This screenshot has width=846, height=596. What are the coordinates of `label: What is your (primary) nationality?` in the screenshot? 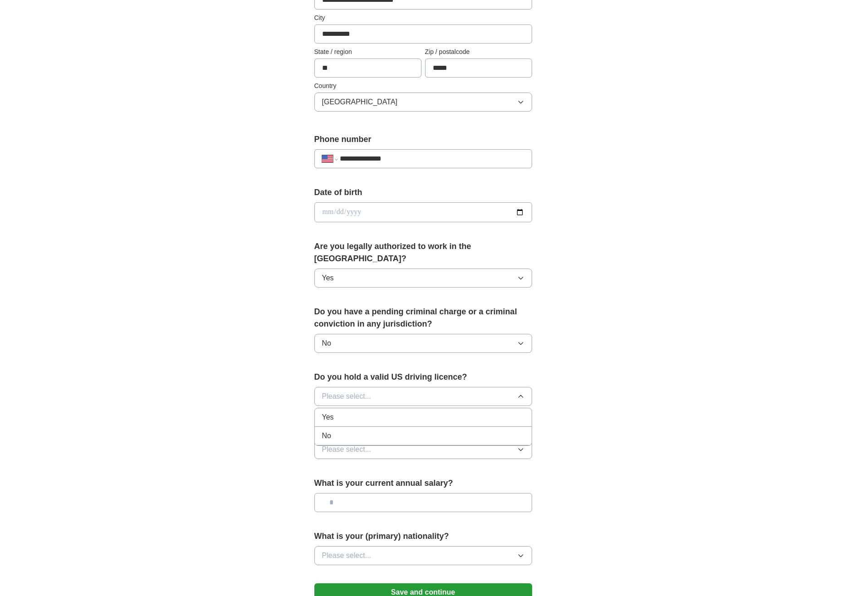 It's located at (423, 536).